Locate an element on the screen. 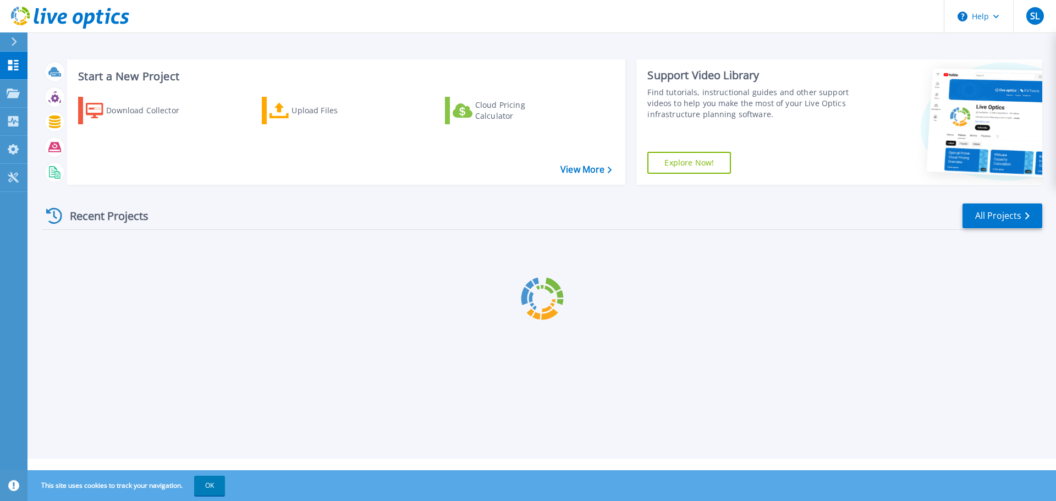 This screenshot has width=1056, height=501. div: Recent Projects is located at coordinates (103, 216).